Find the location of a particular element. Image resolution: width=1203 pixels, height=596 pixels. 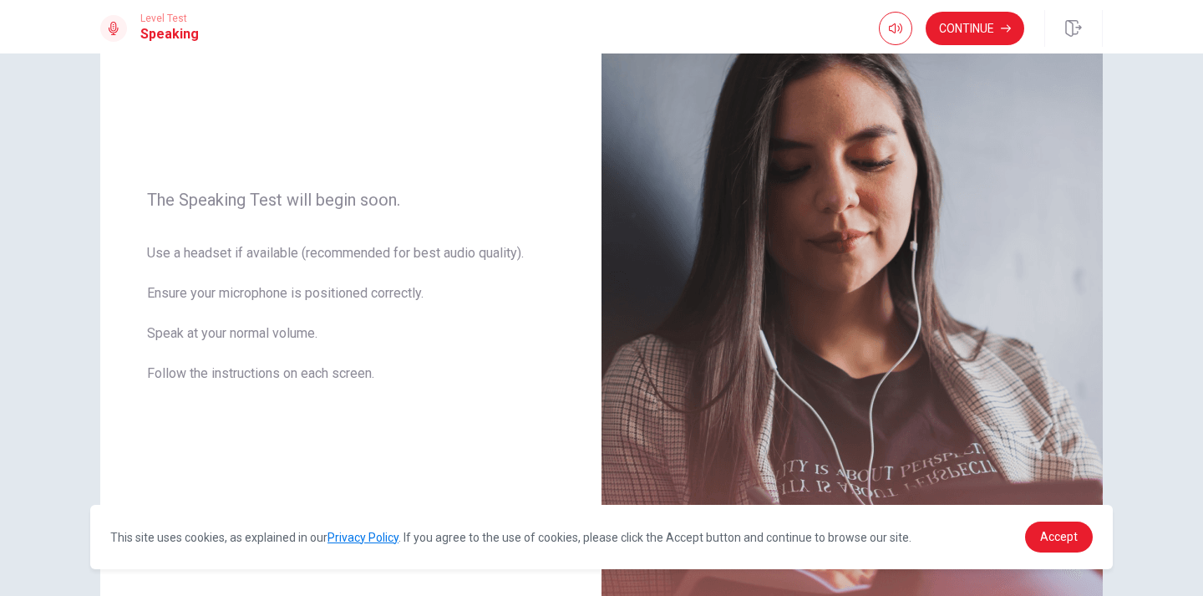

div: cookieconsent is located at coordinates (601, 536).